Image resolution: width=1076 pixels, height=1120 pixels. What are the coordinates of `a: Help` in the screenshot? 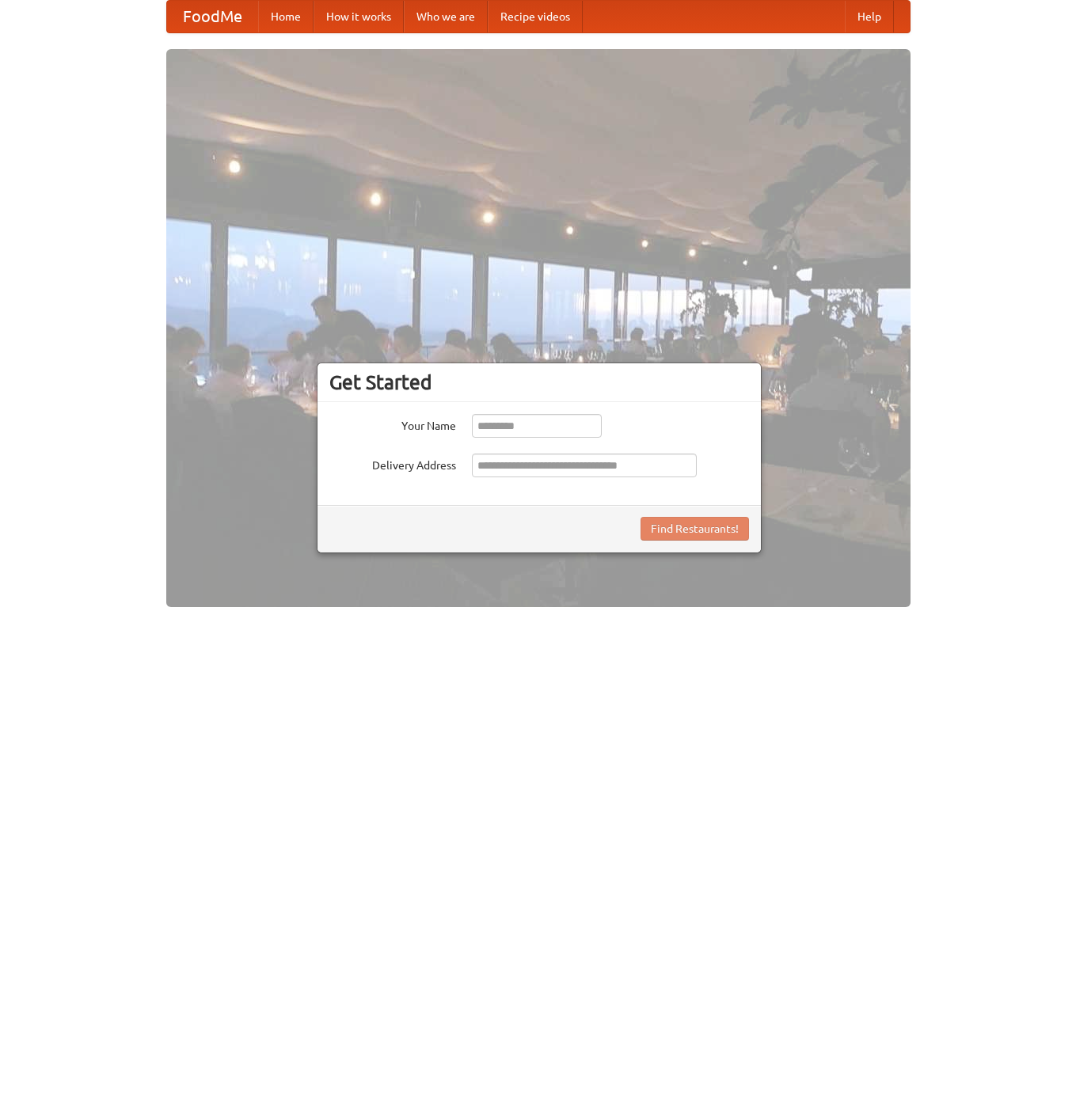 It's located at (869, 17).